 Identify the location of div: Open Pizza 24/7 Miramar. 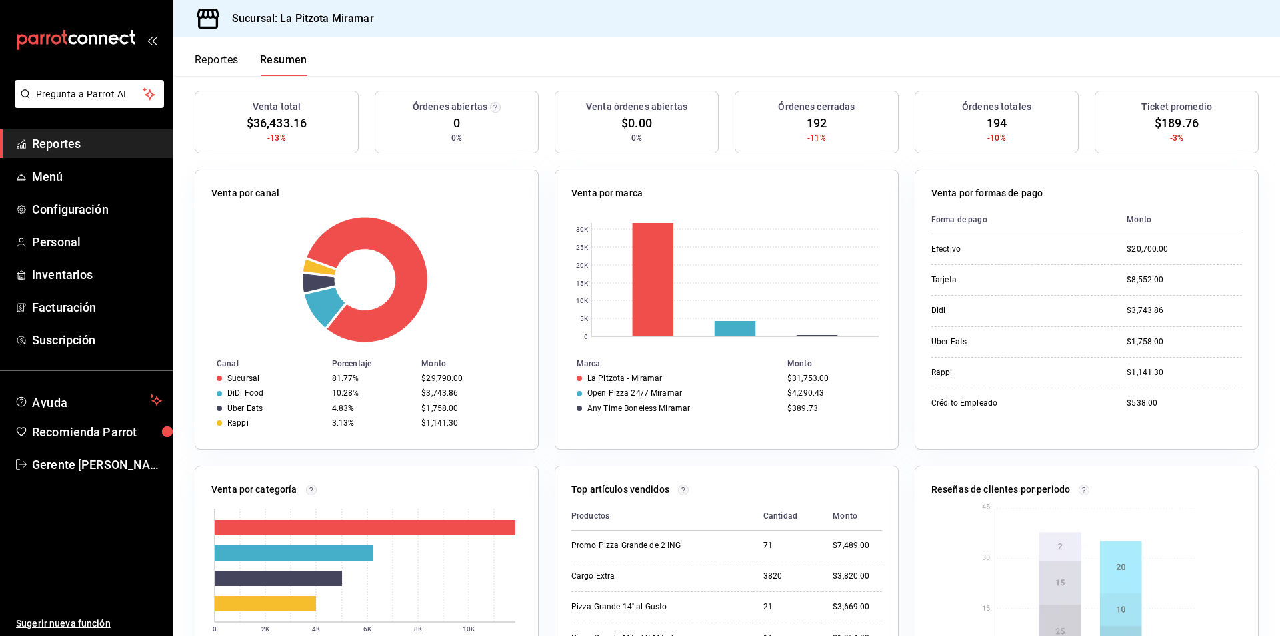
(635, 393).